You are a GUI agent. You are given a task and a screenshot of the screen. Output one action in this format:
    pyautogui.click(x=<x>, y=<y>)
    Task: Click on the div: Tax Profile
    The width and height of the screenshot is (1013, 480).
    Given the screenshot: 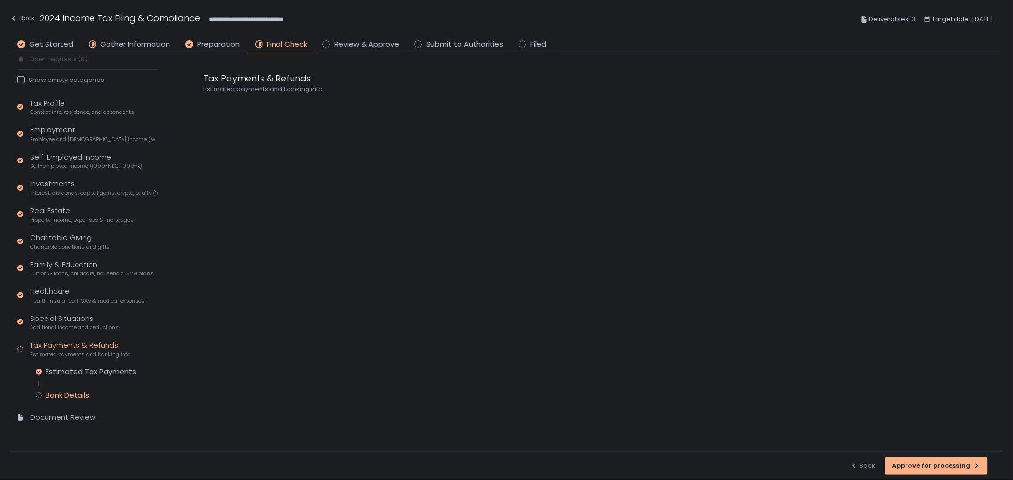 What is the action you would take?
    pyautogui.click(x=82, y=107)
    